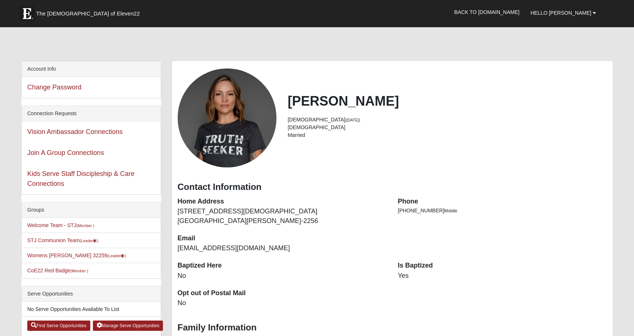 This screenshot has height=336, width=634. Describe the element at coordinates (502, 202) in the screenshot. I see `dt: Phone` at that location.